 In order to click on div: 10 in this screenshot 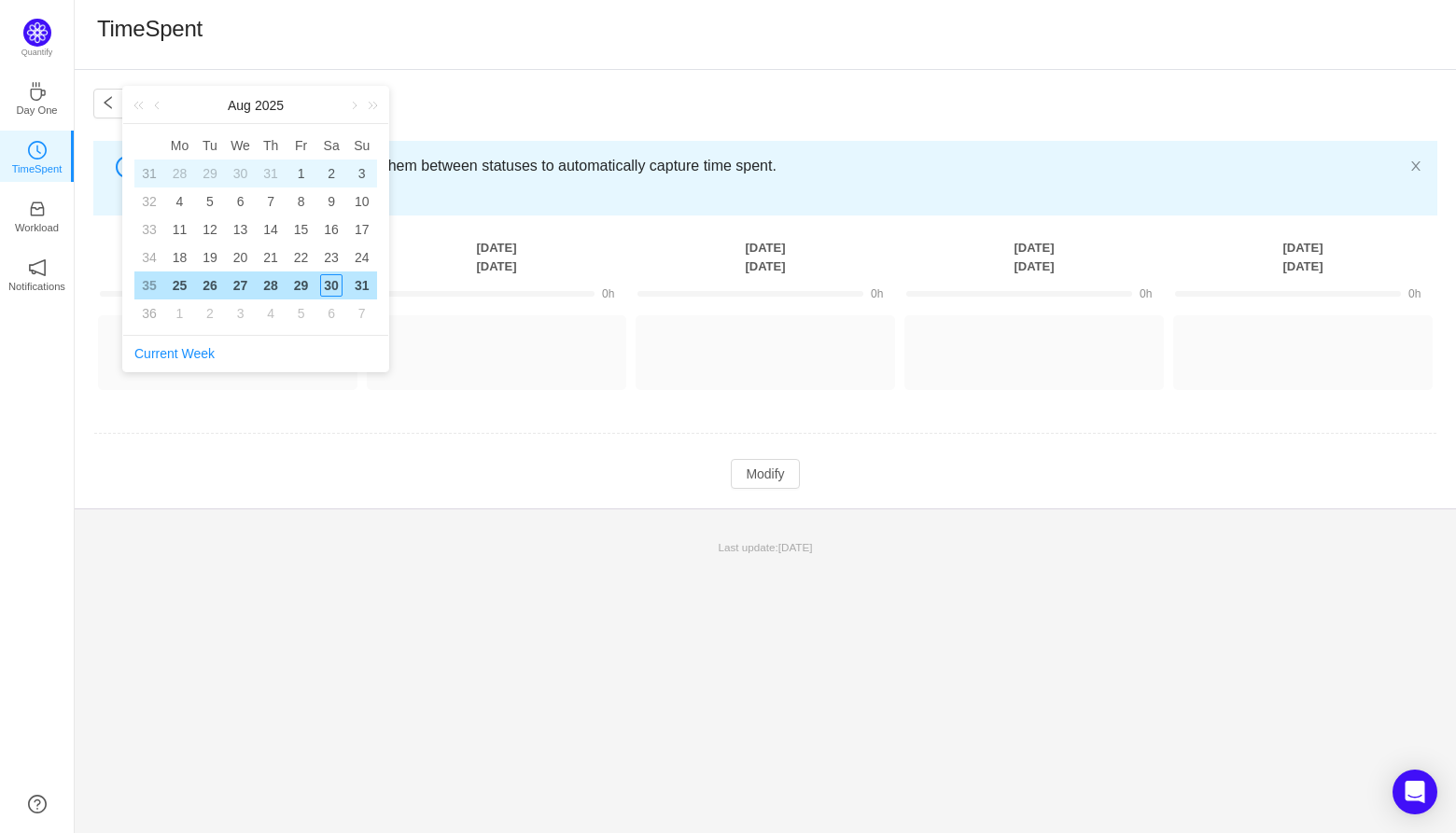, I will do `click(362, 202)`.